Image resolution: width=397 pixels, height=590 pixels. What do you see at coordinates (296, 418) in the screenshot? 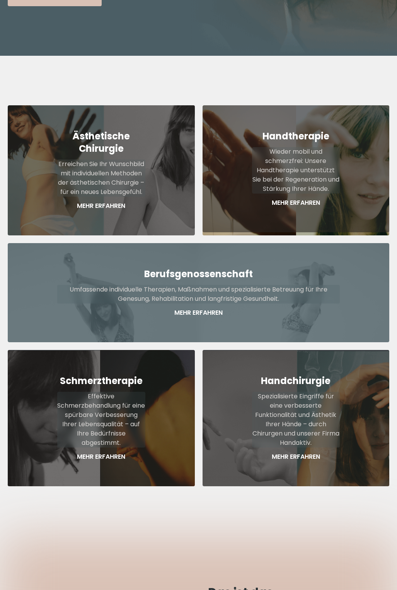
I see `a: HandchirurgieSpezialisierte Eingriffe für eine verbesserte Funktionalität und Ästhetik Ihrer Händ...` at bounding box center [296, 418].